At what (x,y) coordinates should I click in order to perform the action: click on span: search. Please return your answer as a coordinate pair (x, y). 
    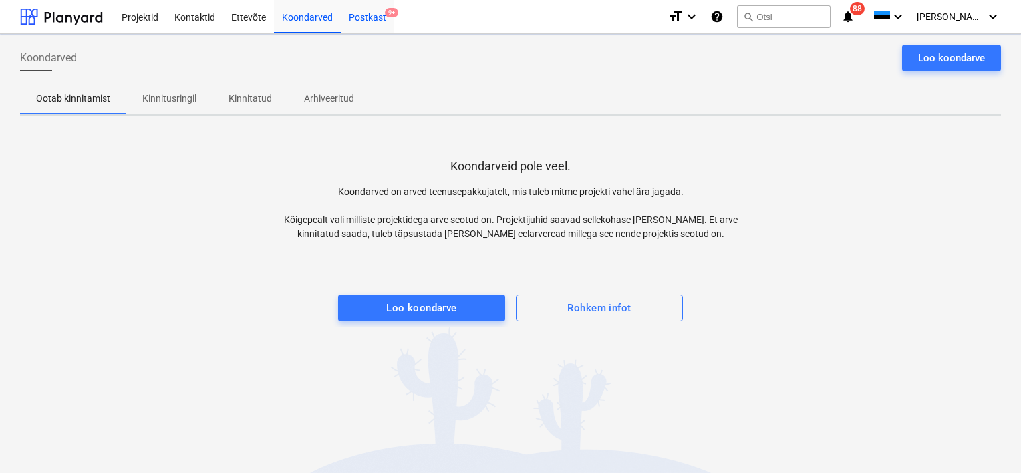
    Looking at the image, I should click on (749, 17).